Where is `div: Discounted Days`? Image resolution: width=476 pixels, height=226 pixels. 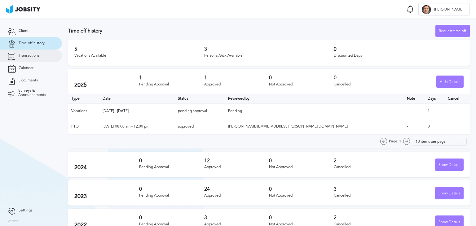
div: Discounted Days is located at coordinates (399, 56).